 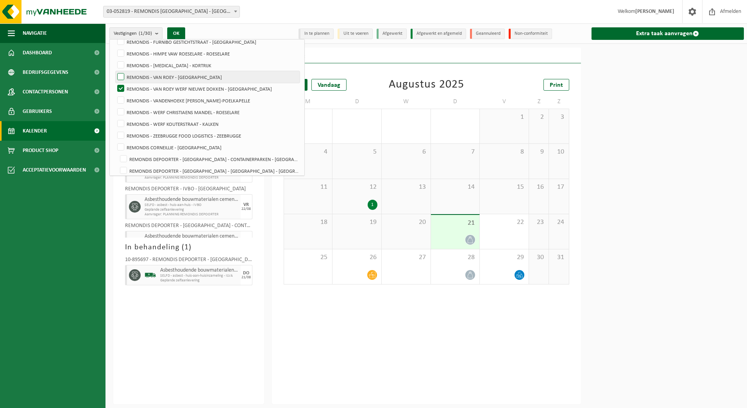 What do you see at coordinates (504, 187) in the screenshot?
I see `span: 15` at bounding box center [504, 187].